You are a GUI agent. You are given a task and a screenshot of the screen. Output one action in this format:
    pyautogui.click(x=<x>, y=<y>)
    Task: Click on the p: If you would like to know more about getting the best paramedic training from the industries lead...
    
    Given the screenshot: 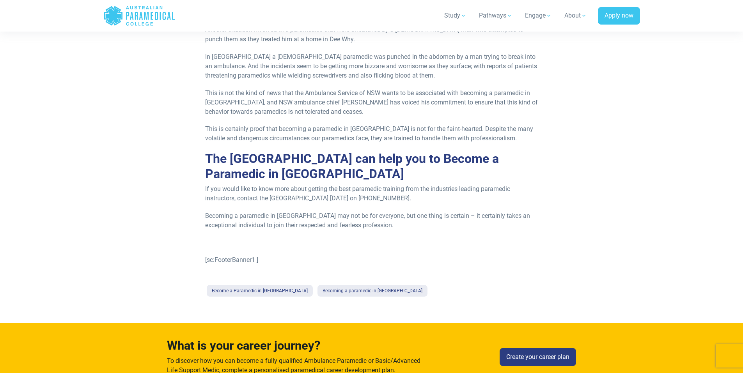 What is the action you would take?
    pyautogui.click(x=371, y=194)
    